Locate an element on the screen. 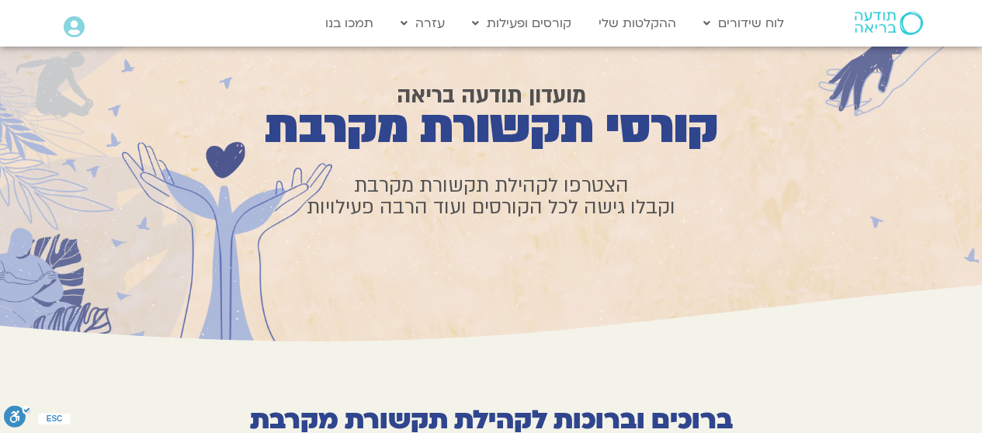  h1: הצטרפו לקהילת תקשורת מקרבת וקבלו גישה לכל הקורסים ועוד הרבה פעילויות is located at coordinates (490, 196).